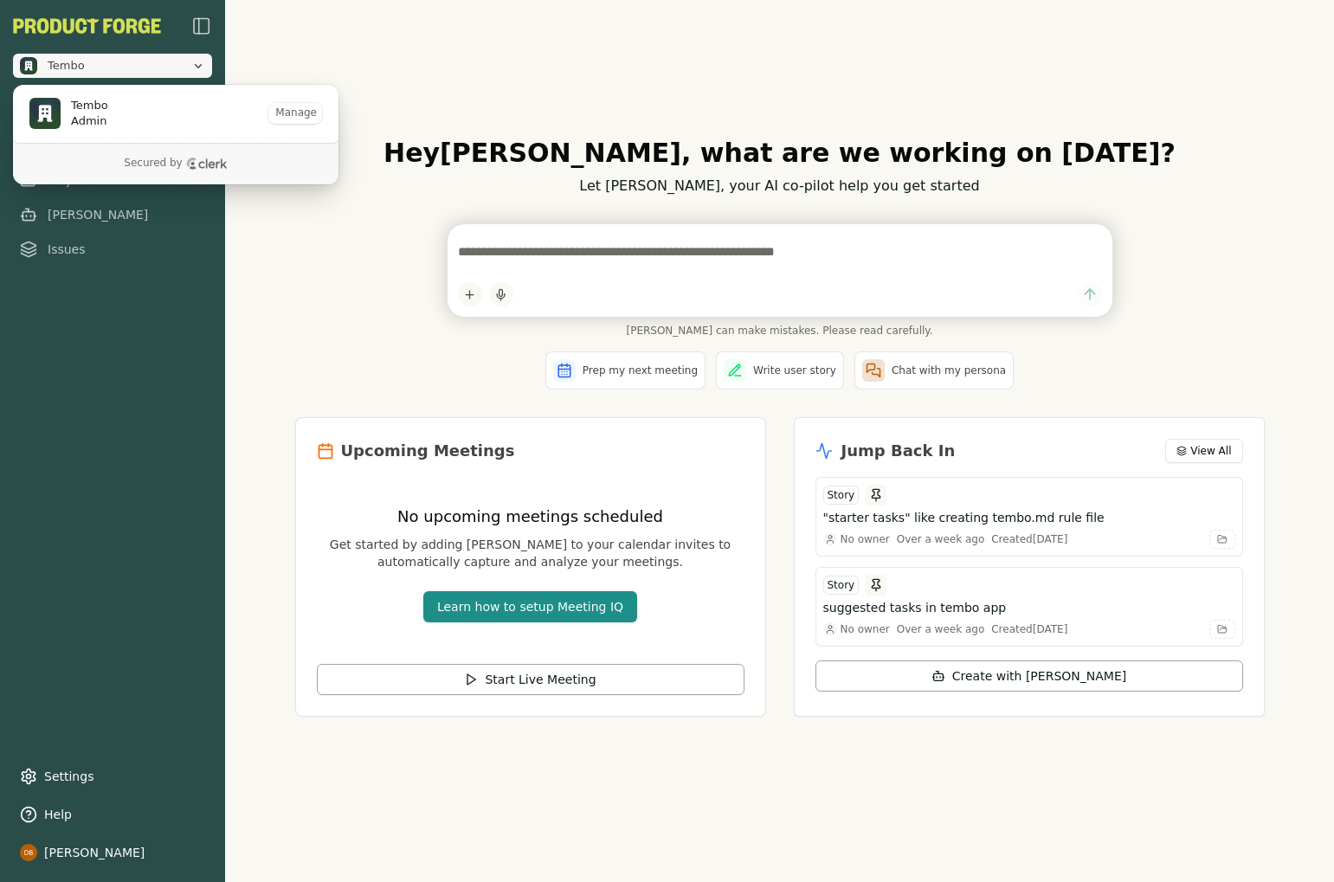 Image resolution: width=1334 pixels, height=882 pixels. What do you see at coordinates (29, 853) in the screenshot?
I see `img: profile` at bounding box center [29, 853].